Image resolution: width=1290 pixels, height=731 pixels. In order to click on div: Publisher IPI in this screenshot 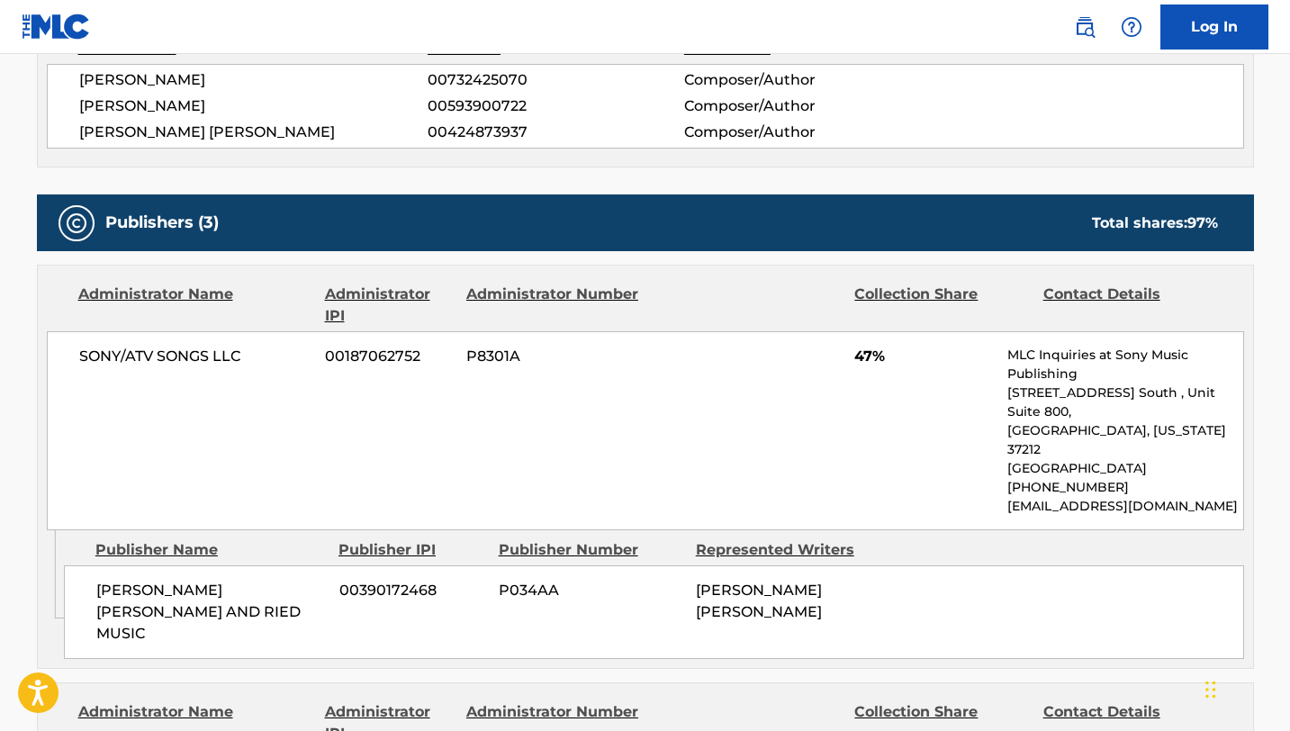, I will do `click(411, 550)`.